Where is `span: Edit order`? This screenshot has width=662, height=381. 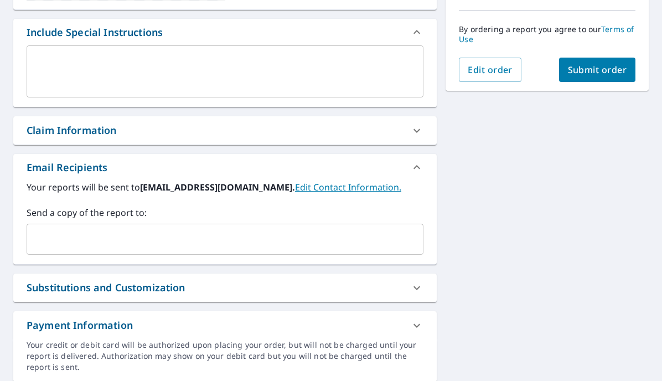
span: Edit order is located at coordinates (490, 70).